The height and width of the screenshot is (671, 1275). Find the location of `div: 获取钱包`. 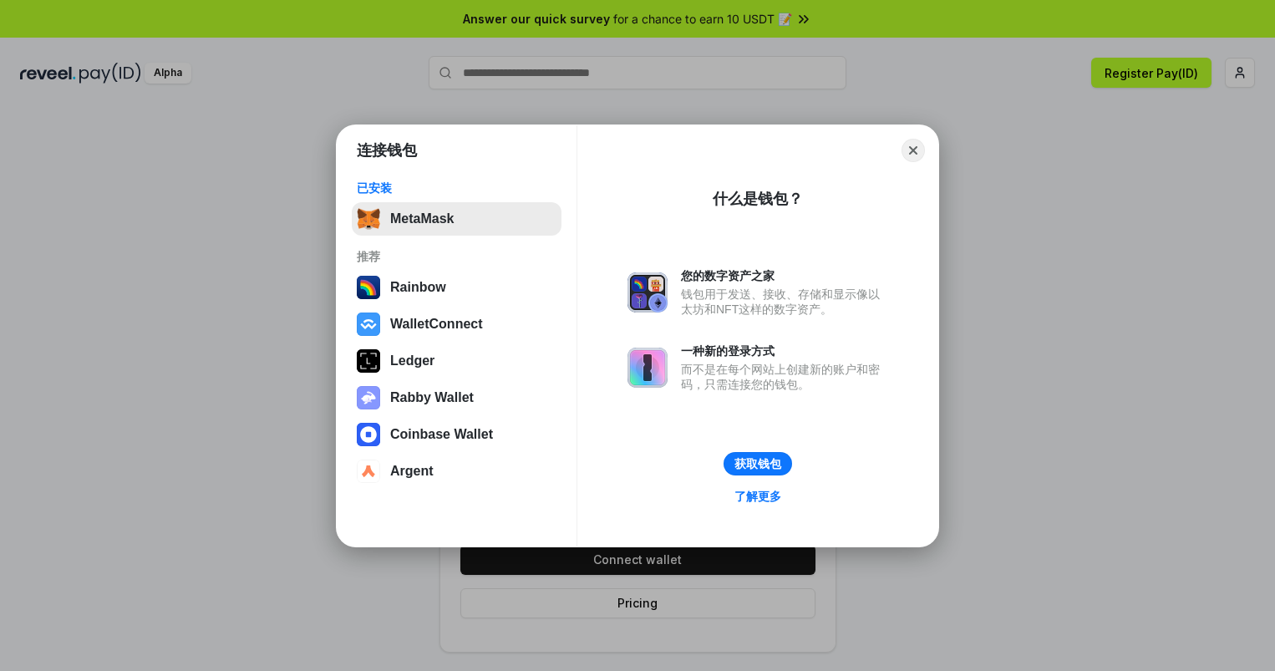

div: 获取钱包 is located at coordinates (758, 464).